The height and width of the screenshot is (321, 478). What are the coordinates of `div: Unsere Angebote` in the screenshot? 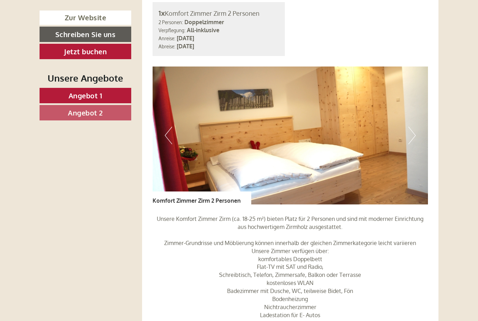 It's located at (85, 78).